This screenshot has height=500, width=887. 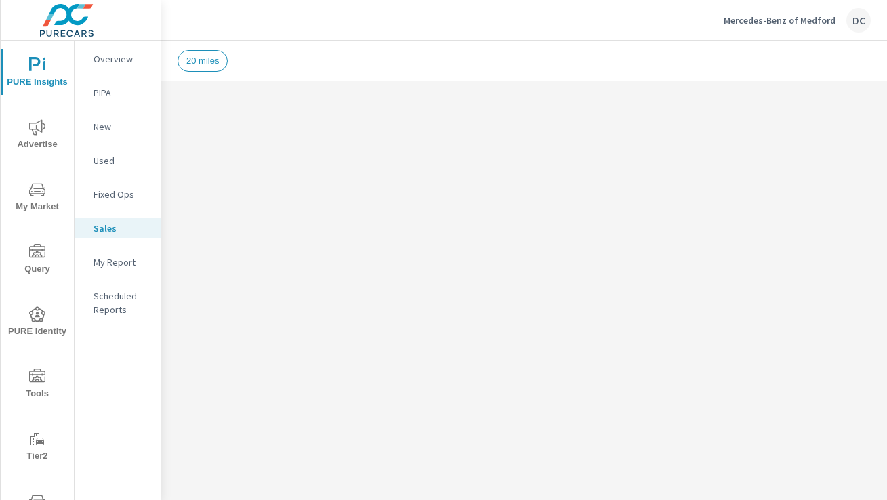 I want to click on div: Scheduled Reports, so click(x=117, y=303).